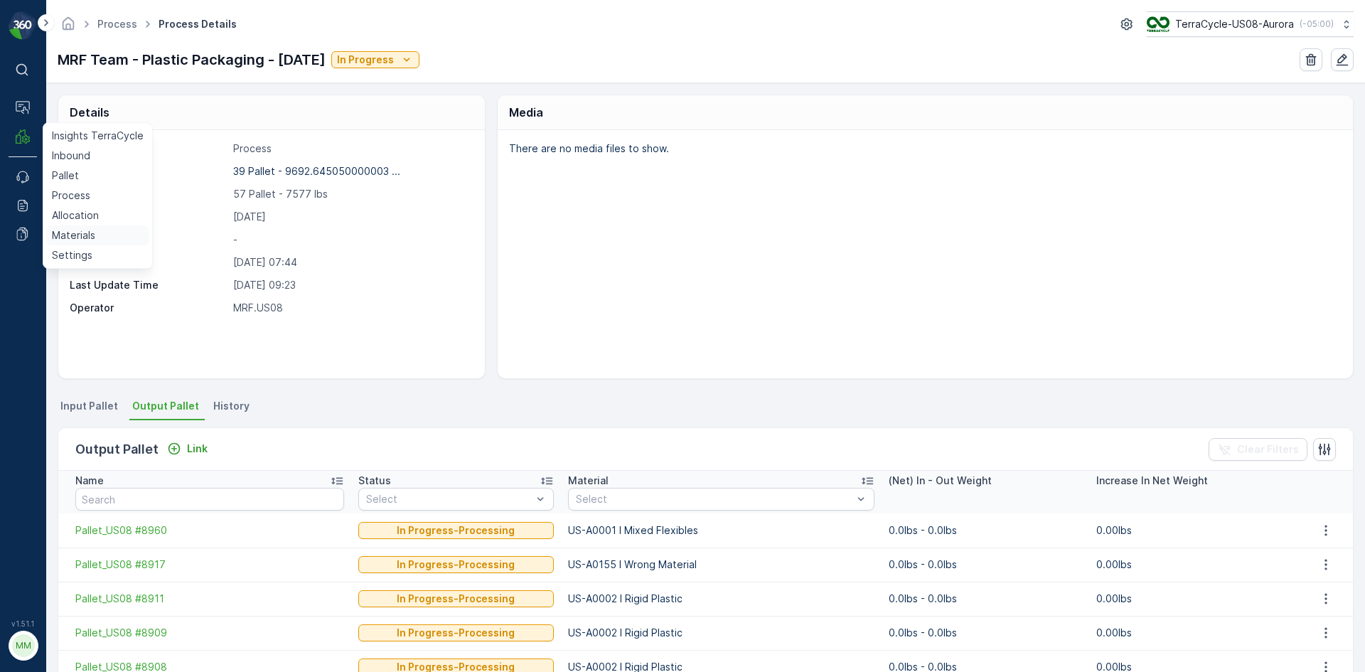 This screenshot has height=672, width=1365. I want to click on p: Output Pallet, so click(117, 449).